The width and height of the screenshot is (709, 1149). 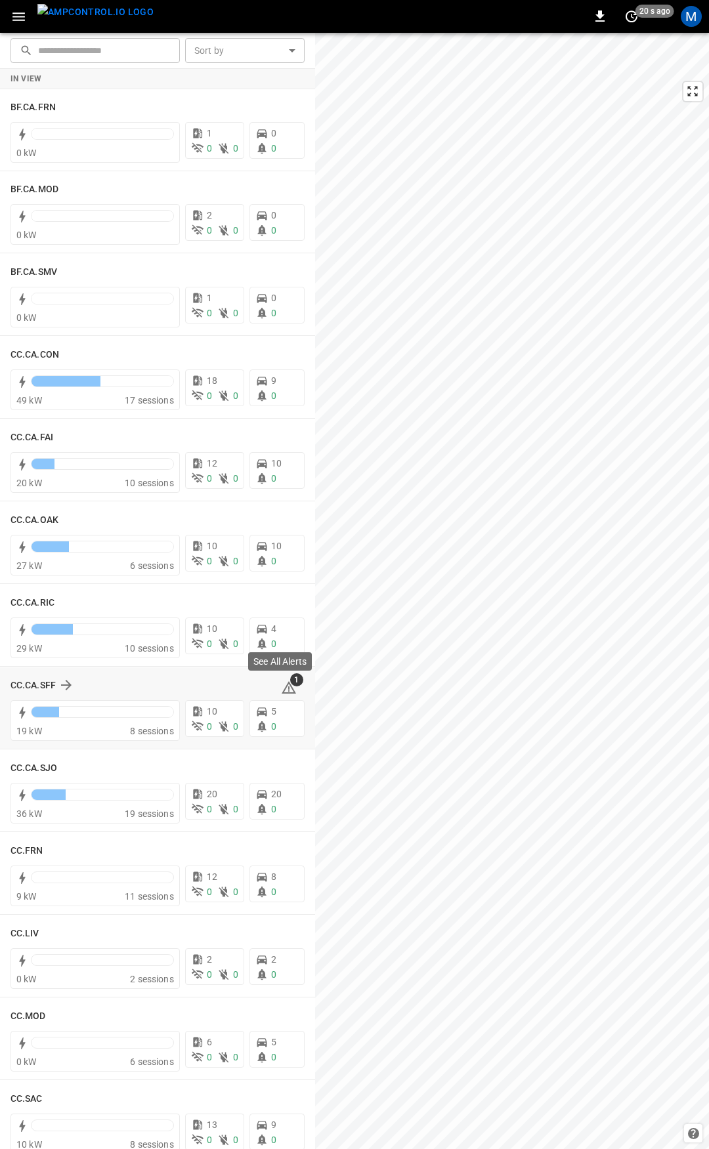 What do you see at coordinates (212, 1125) in the screenshot?
I see `span: 13` at bounding box center [212, 1125].